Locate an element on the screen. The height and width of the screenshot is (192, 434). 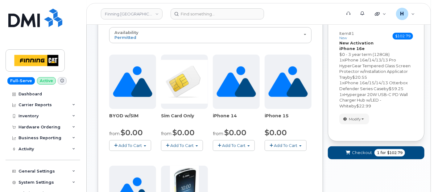
span: Permitted is located at coordinates (125, 37).